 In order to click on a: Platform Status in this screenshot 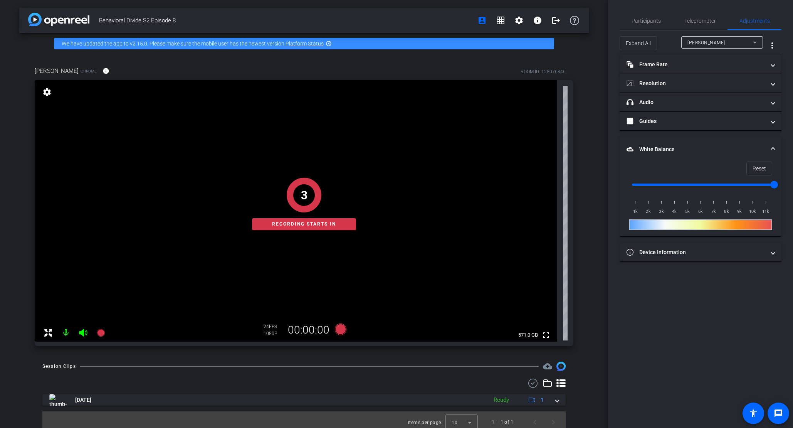, I will do `click(304, 44)`.